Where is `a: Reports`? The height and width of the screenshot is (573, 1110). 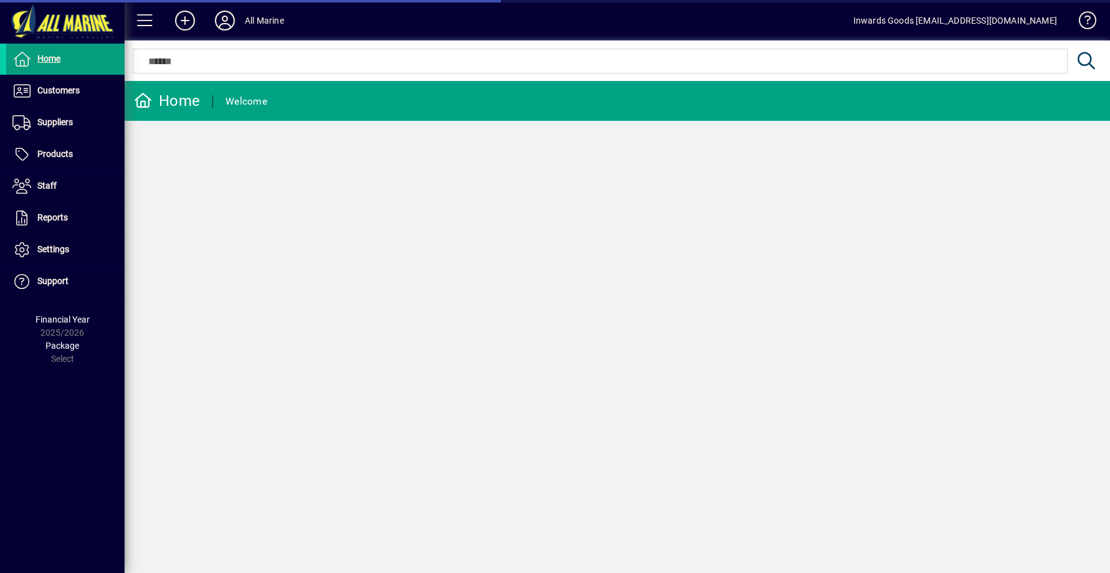
a: Reports is located at coordinates (65, 218).